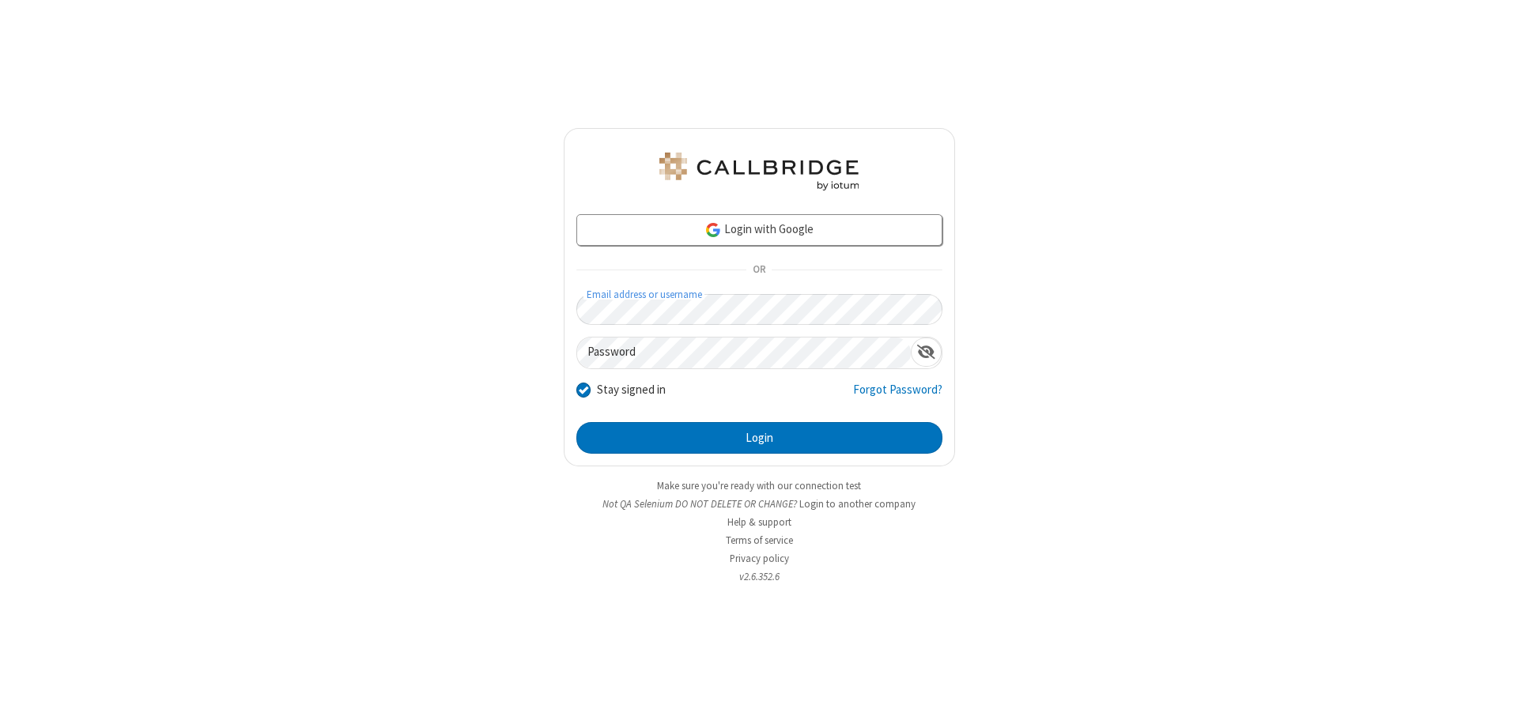 The width and height of the screenshot is (1518, 724). What do you see at coordinates (759, 438) in the screenshot?
I see `button: Login` at bounding box center [759, 438].